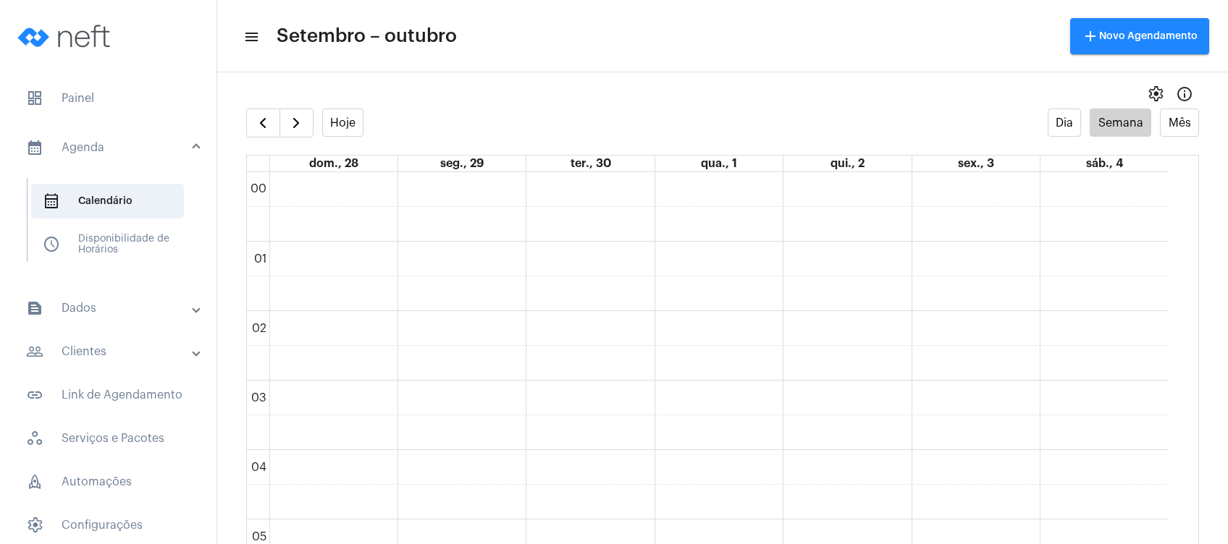 The height and width of the screenshot is (544, 1228). What do you see at coordinates (108, 526) in the screenshot?
I see `span: Configurações` at bounding box center [108, 526].